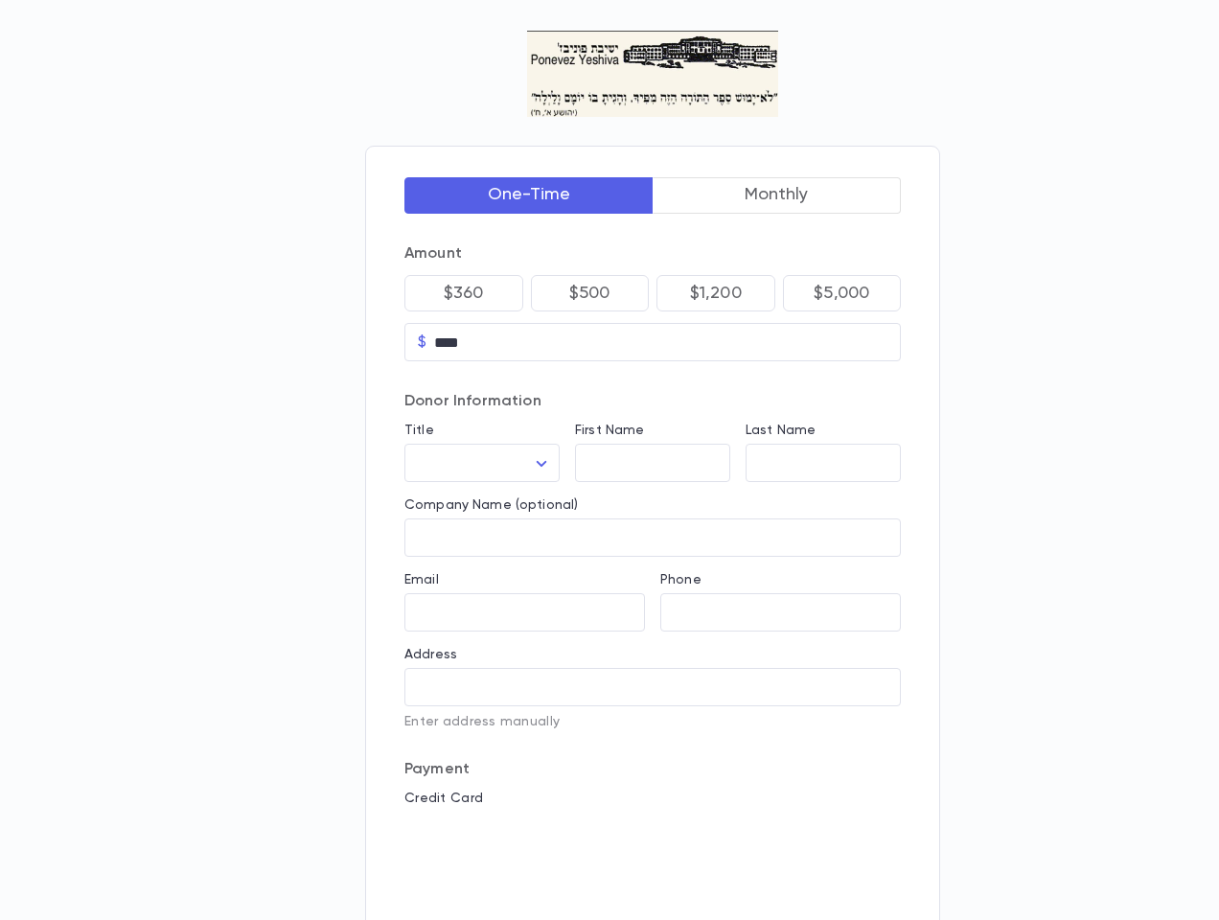 Image resolution: width=1219 pixels, height=920 pixels. What do you see at coordinates (653, 798) in the screenshot?
I see `p: Credit Card` at bounding box center [653, 798].